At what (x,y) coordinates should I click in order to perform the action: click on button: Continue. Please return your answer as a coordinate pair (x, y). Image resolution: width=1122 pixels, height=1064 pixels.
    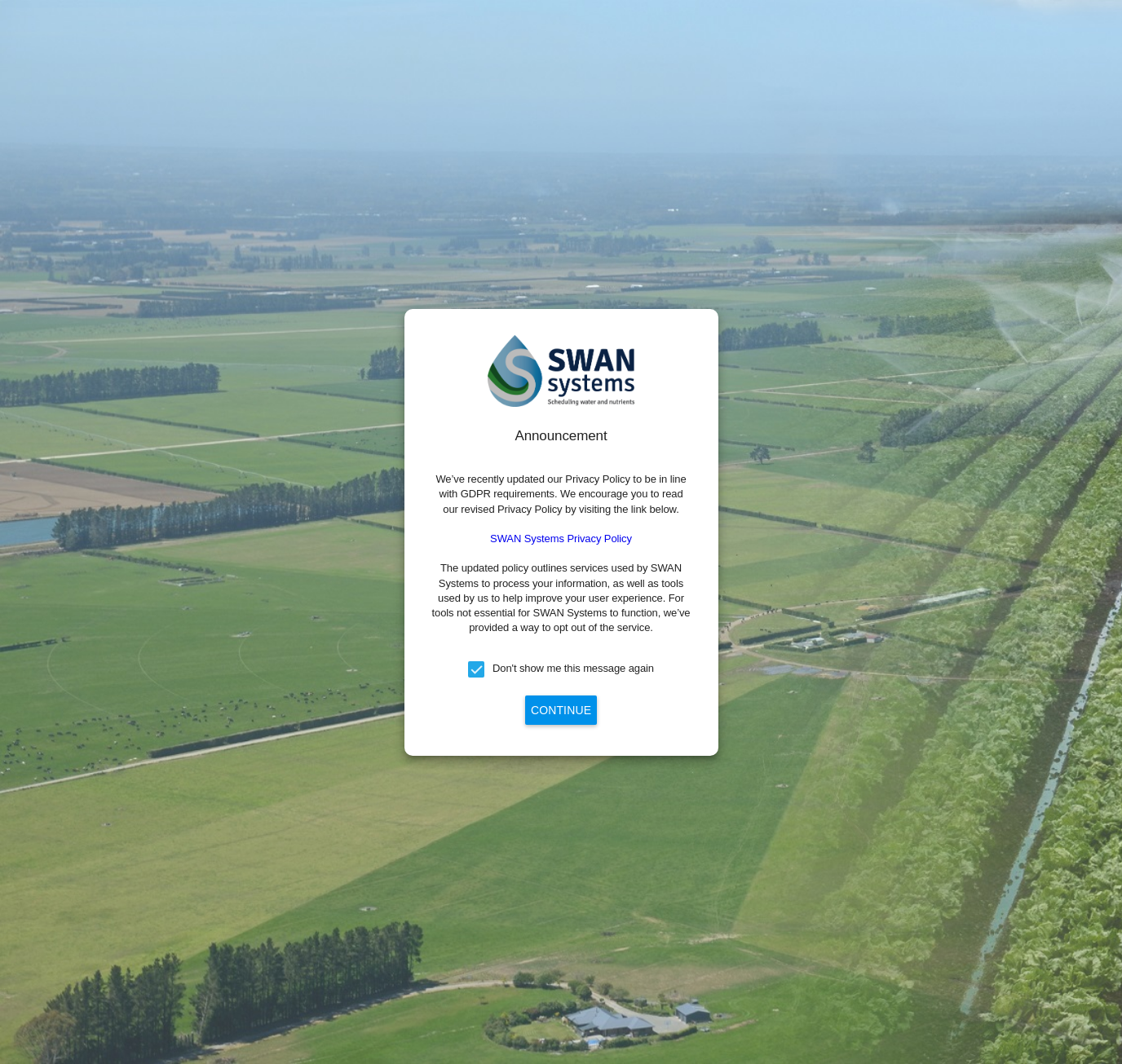
    Looking at the image, I should click on (561, 710).